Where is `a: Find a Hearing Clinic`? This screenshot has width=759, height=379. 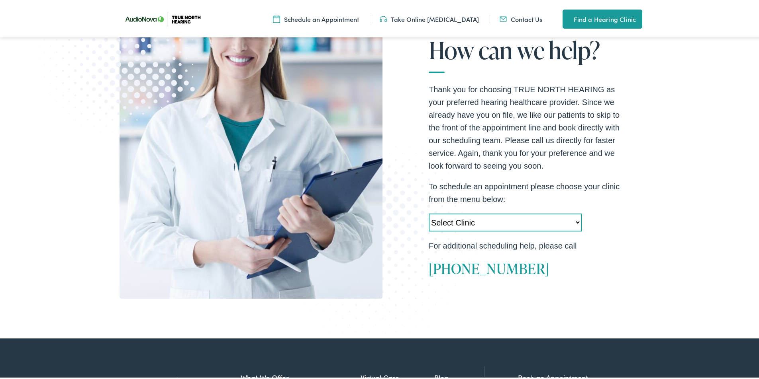
a: Find a Hearing Clinic is located at coordinates (602, 18).